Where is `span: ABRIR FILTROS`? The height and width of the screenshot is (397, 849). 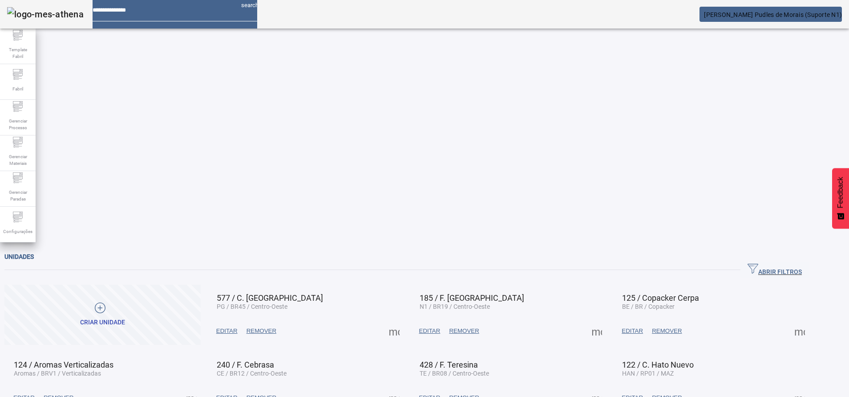
span: ABRIR FILTROS is located at coordinates (775, 270).